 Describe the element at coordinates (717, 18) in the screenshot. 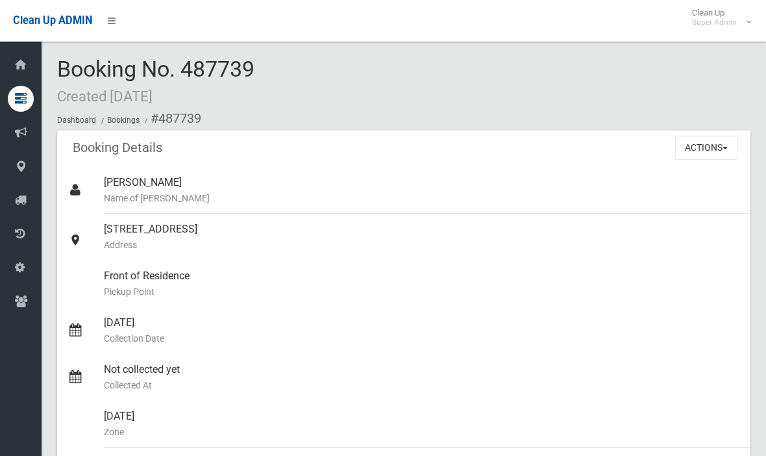

I see `span: Clean Up` at that location.